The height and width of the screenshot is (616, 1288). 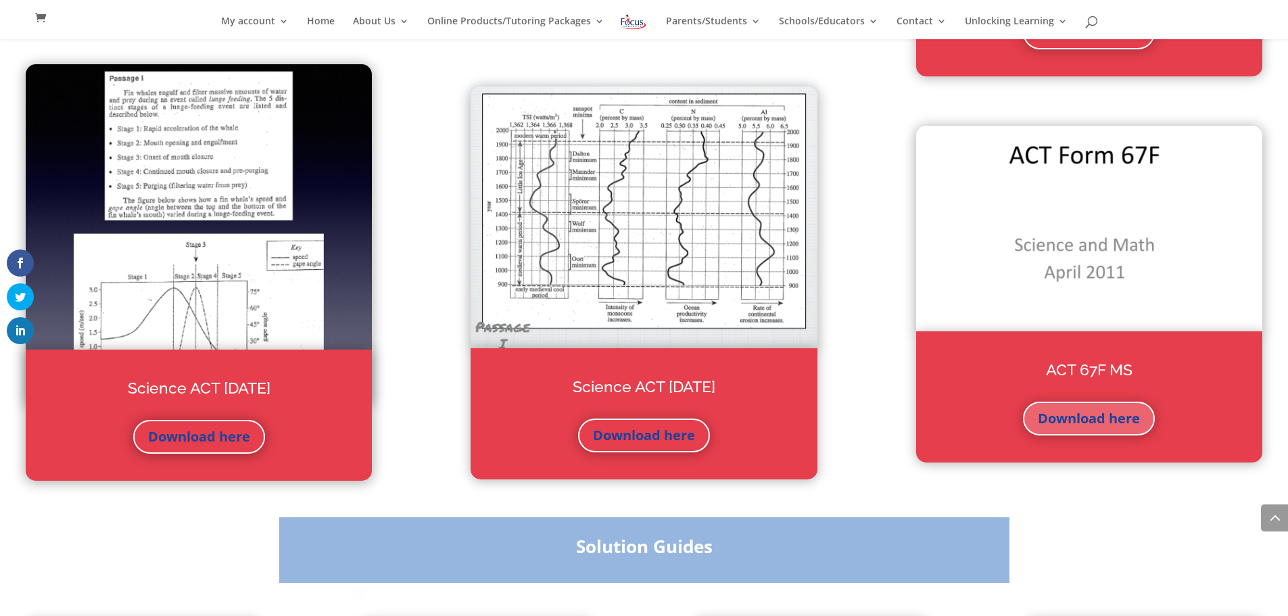 What do you see at coordinates (644, 217) in the screenshot?
I see `img: Screen Shot 2021-07-02 at 12.07.04 PM` at bounding box center [644, 217].